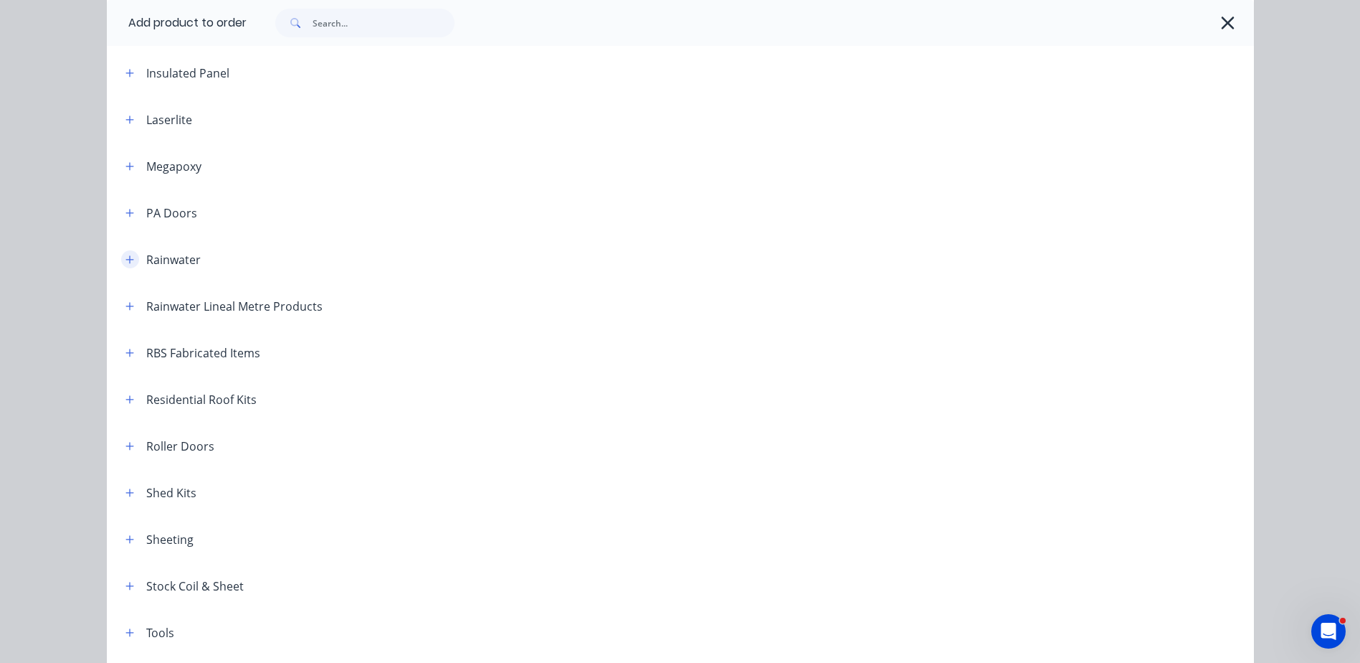 The height and width of the screenshot is (663, 1360). Describe the element at coordinates (180, 446) in the screenshot. I see `div: Roller Doors` at that location.